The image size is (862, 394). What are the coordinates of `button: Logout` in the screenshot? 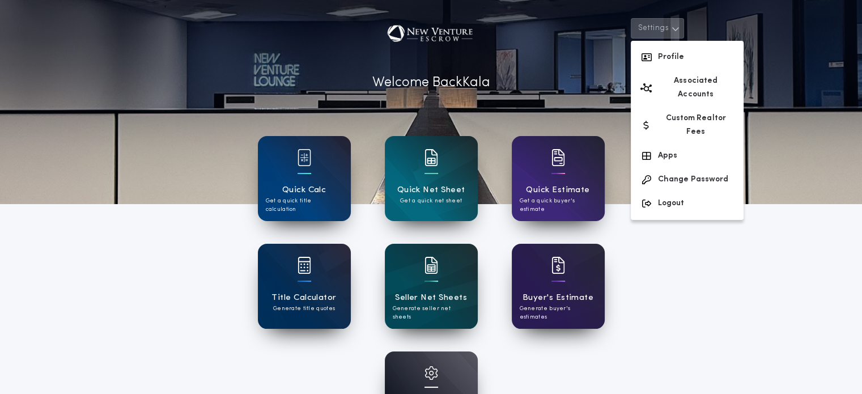 It's located at (687, 203).